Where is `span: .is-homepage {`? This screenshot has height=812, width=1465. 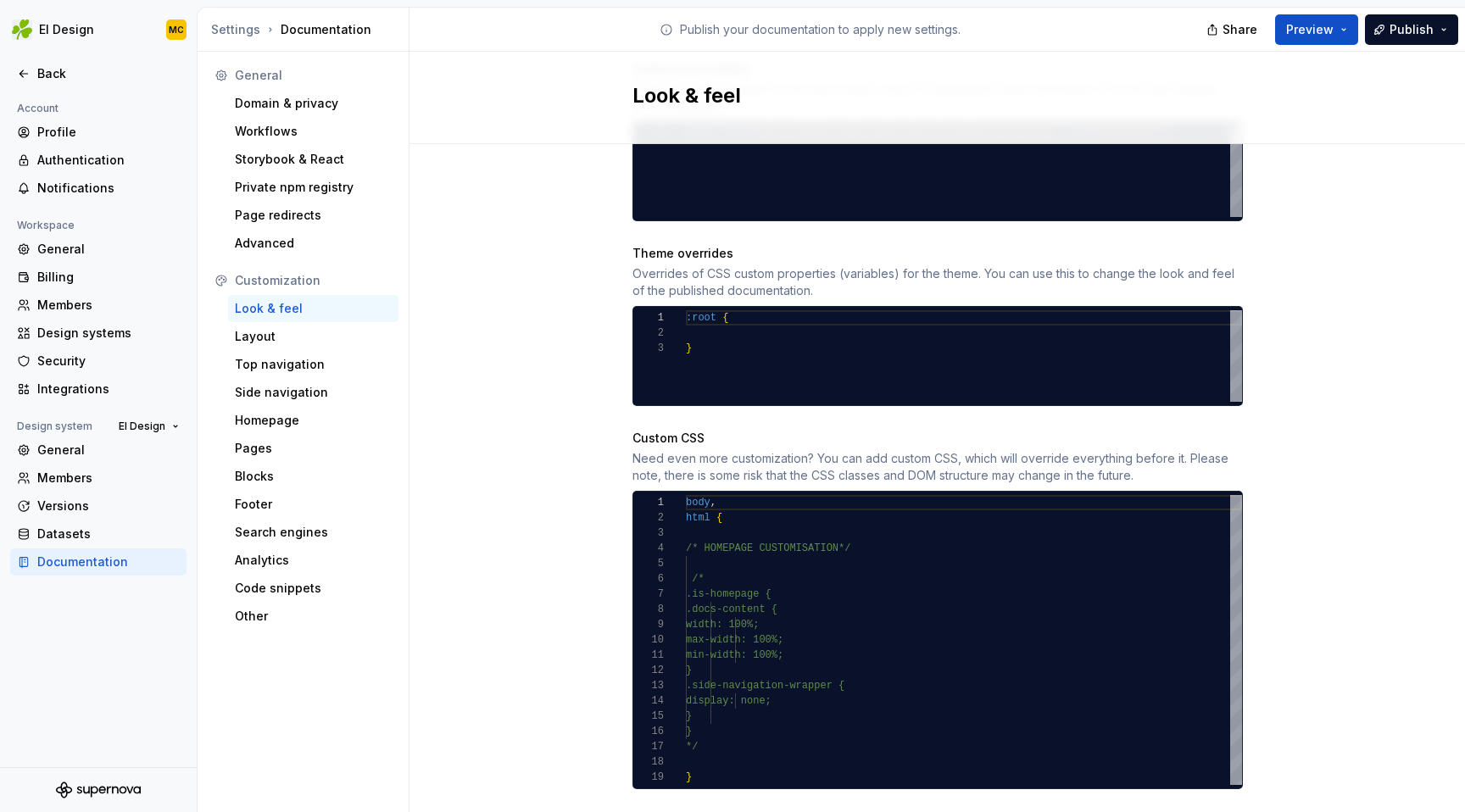 span: .is-homepage { is located at coordinates (729, 594).